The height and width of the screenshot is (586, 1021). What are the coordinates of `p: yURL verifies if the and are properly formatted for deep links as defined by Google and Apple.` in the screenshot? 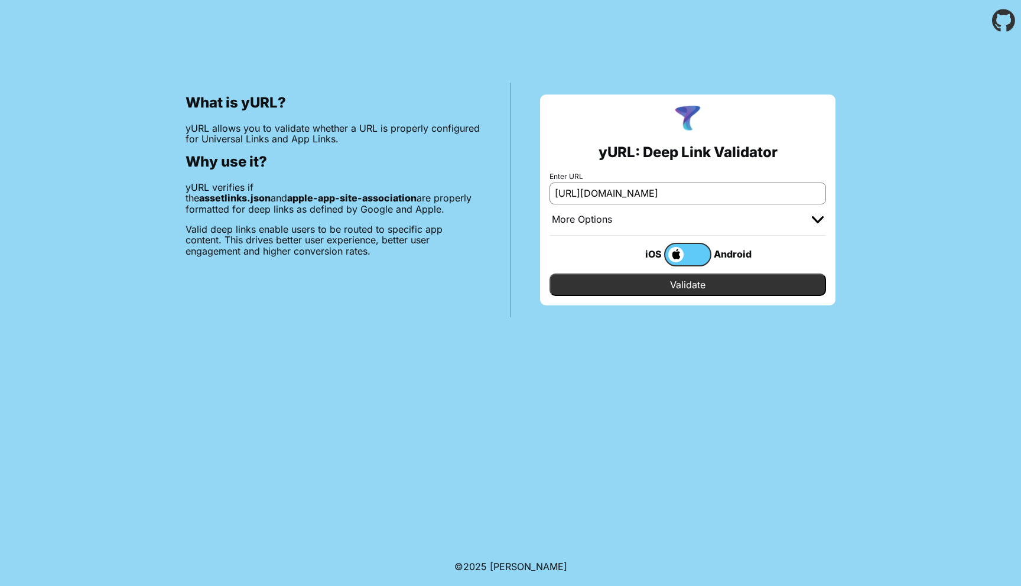 It's located at (333, 198).